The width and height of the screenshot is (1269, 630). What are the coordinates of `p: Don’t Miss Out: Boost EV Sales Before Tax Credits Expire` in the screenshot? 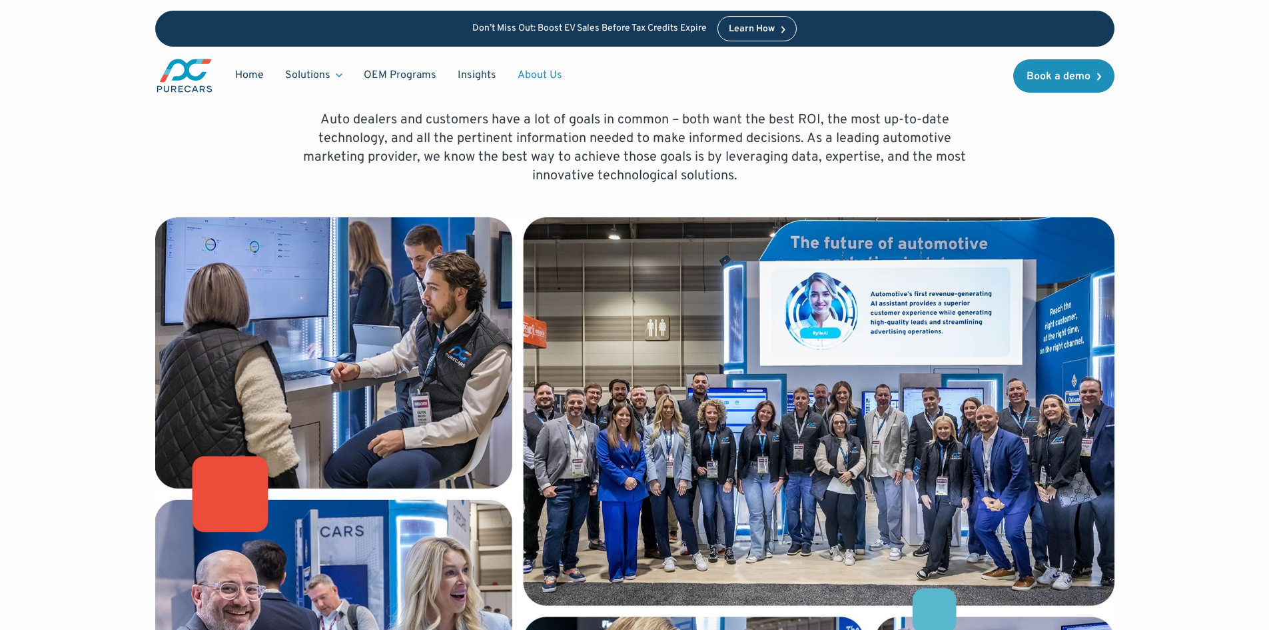 It's located at (590, 29).